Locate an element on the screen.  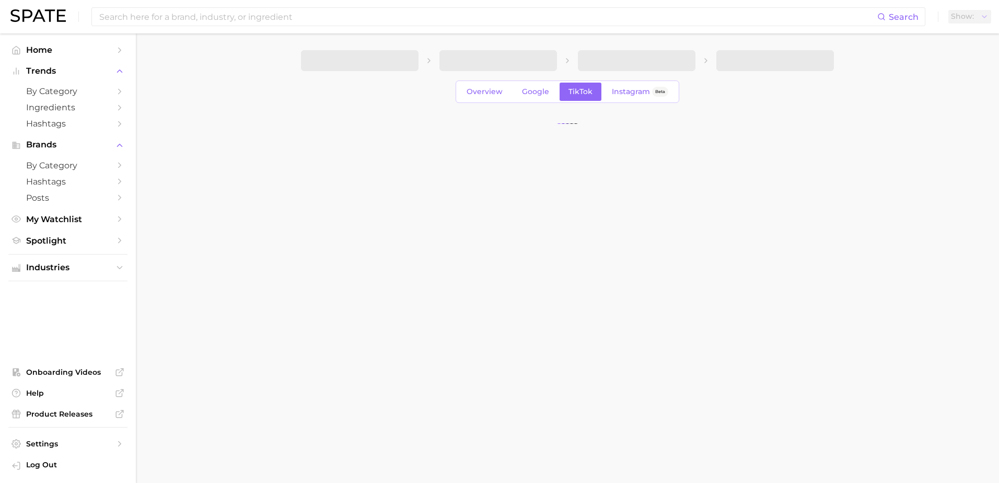
a: Log out. Currently logged in with e-mail kimberley2.gravenor@loreal.com. is located at coordinates (68, 465).